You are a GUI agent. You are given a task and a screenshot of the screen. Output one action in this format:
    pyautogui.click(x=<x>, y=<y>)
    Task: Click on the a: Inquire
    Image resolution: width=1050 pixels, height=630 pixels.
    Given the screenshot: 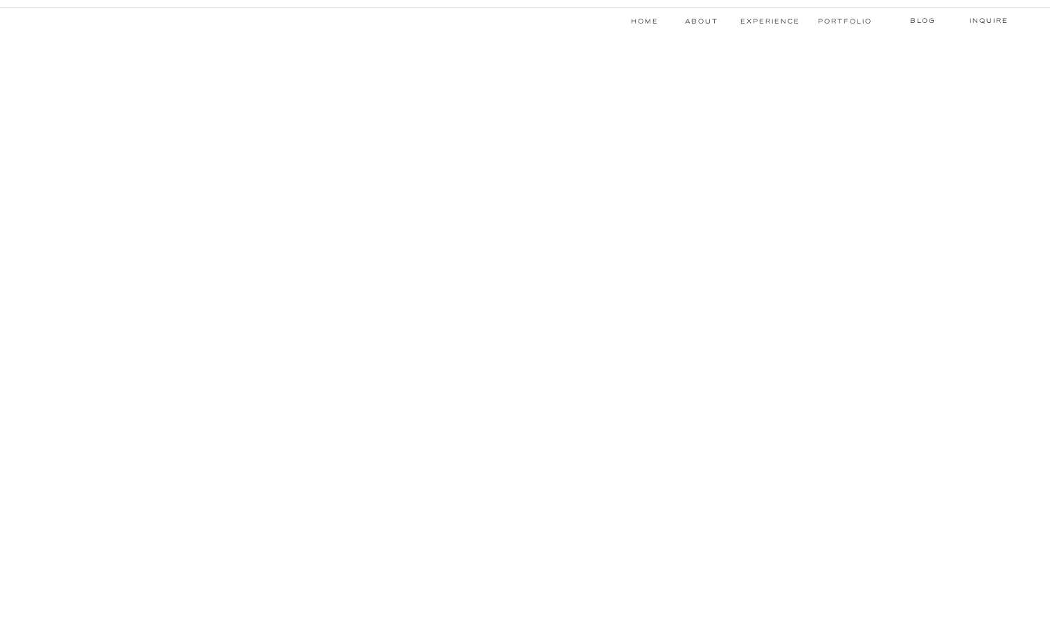 What is the action you would take?
    pyautogui.click(x=989, y=21)
    